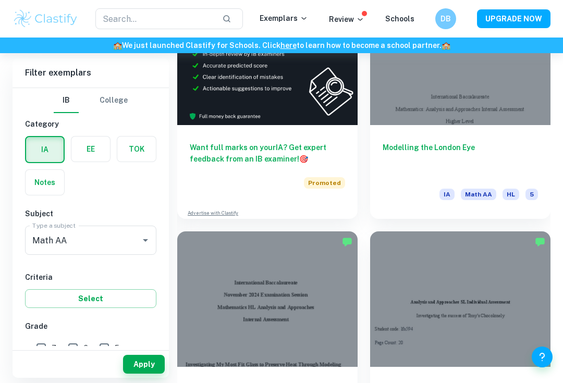  Describe the element at coordinates (346, 19) in the screenshot. I see `p: Review` at that location.